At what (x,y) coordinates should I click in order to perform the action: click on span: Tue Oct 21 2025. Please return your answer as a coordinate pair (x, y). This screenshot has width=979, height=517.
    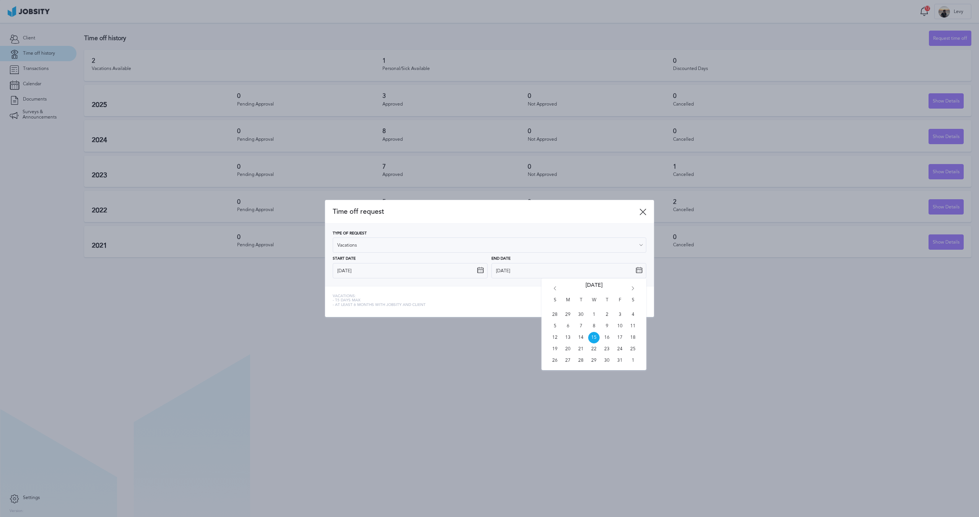
    Looking at the image, I should click on (581, 349).